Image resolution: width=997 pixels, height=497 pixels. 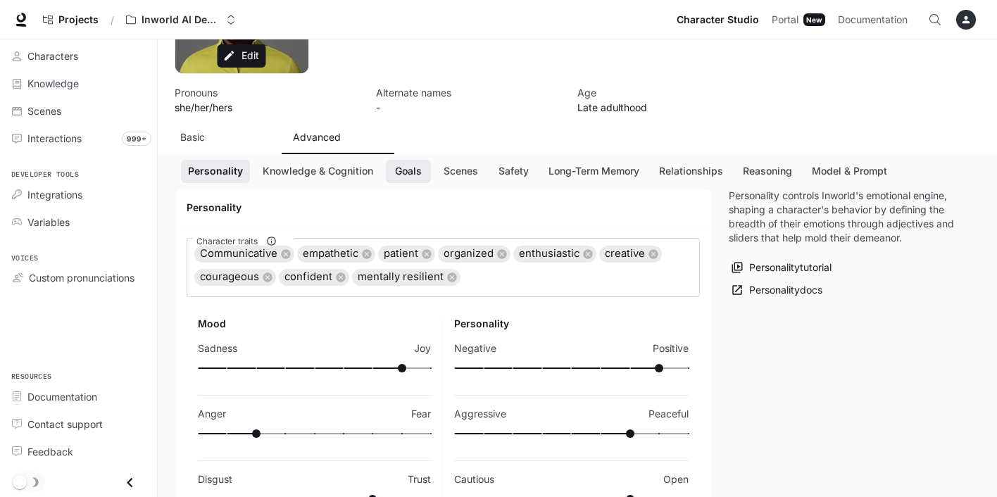 I want to click on div: confident, so click(x=314, y=277).